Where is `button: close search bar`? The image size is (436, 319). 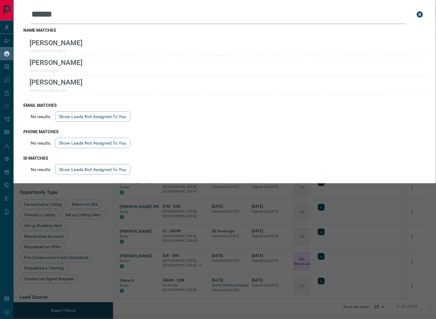
button: close search bar is located at coordinates (420, 14).